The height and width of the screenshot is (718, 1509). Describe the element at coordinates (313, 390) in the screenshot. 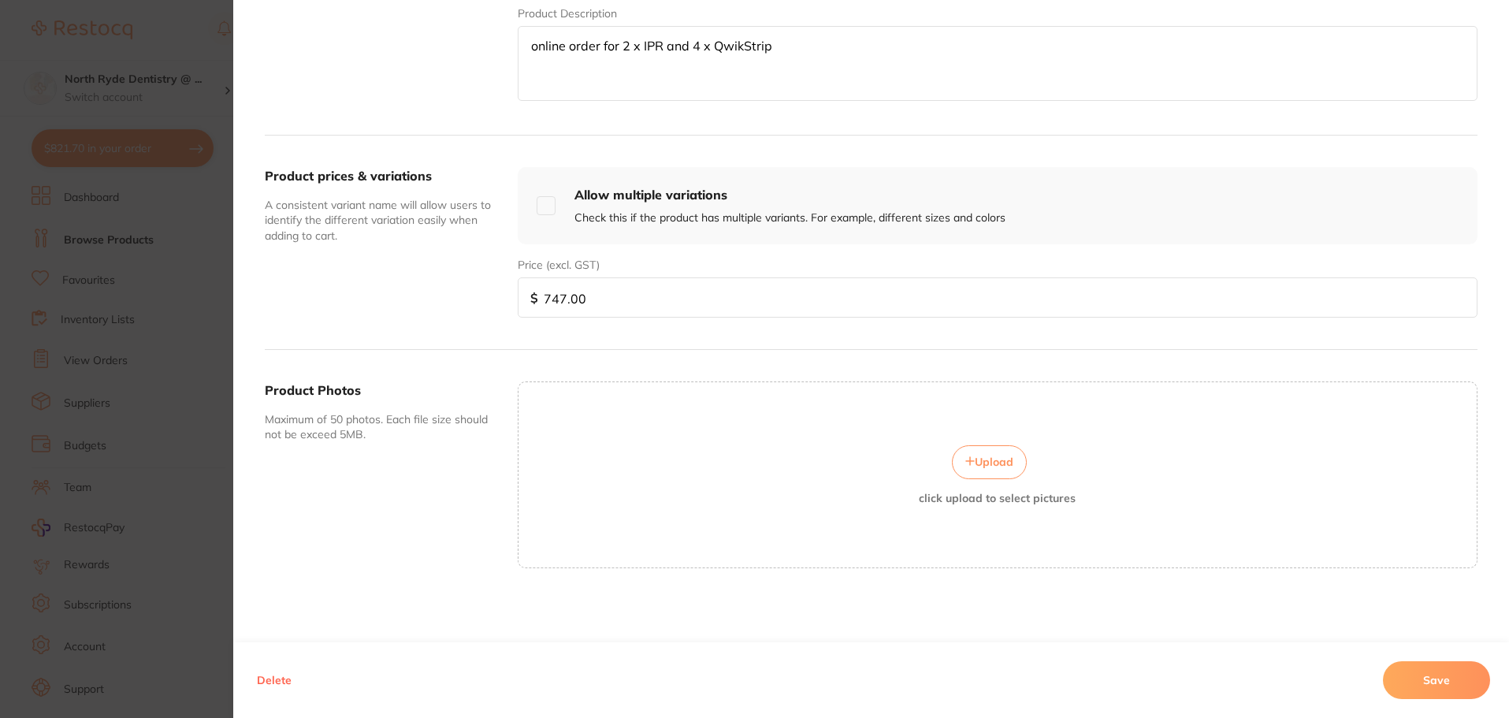

I see `label: Product Photos` at that location.